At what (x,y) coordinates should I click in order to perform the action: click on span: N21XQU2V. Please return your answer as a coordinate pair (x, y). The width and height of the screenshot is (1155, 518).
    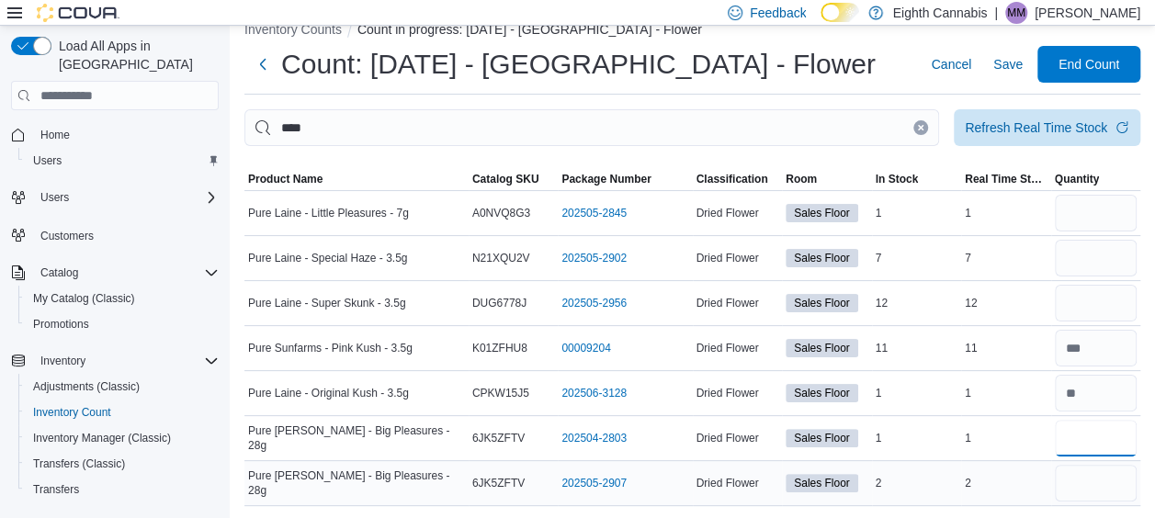
    Looking at the image, I should click on (501, 258).